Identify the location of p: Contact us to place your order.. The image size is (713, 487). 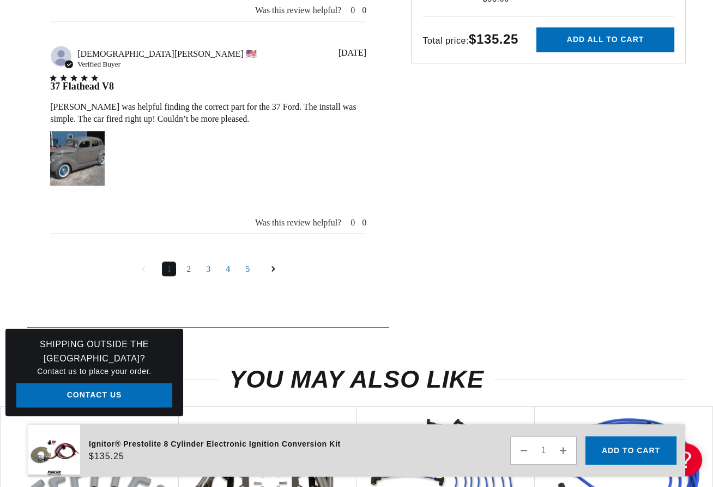
(94, 371).